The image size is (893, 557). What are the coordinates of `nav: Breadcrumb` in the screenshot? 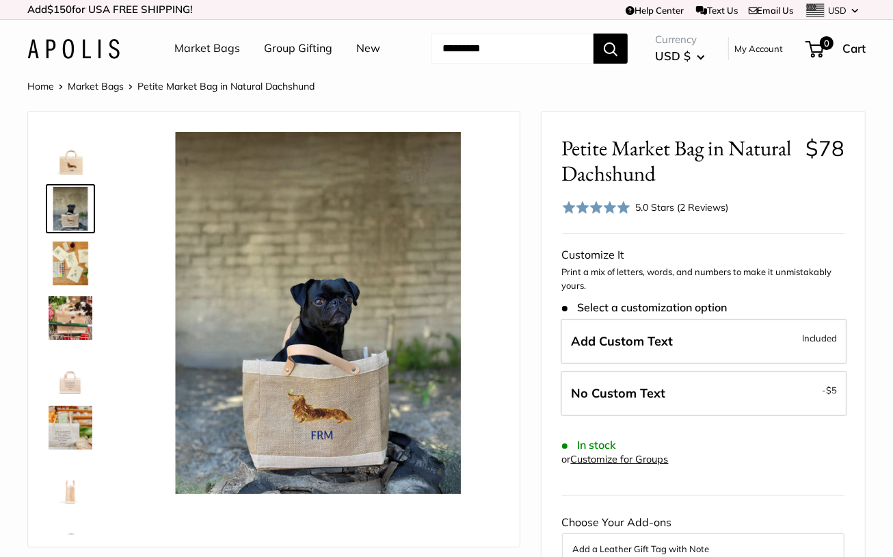 It's located at (171, 86).